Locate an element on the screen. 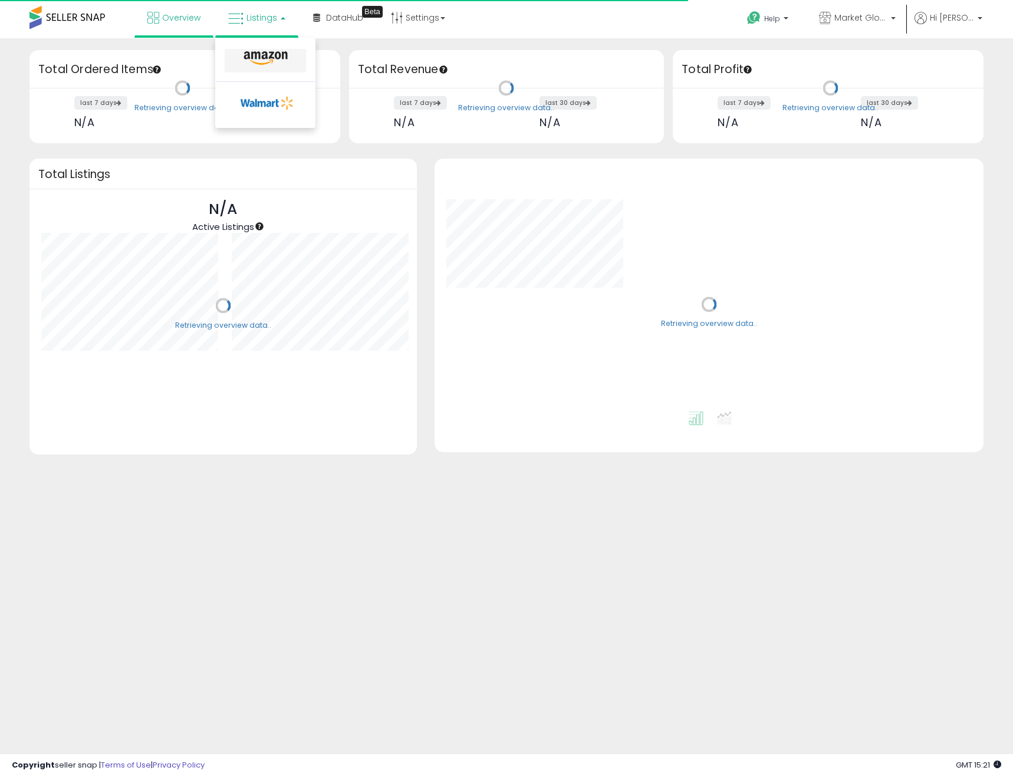 The image size is (1013, 777). i: Get Help is located at coordinates (754, 18).